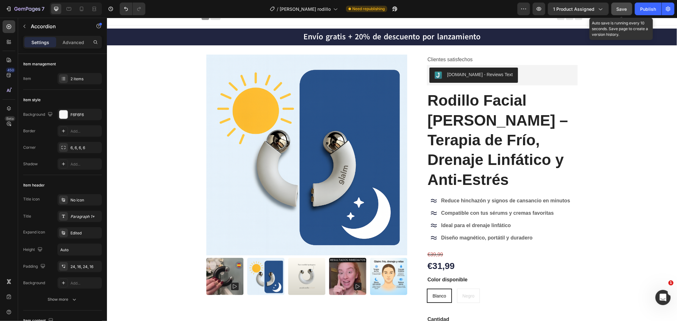 The height and width of the screenshot is (321, 677). I want to click on span: Save, so click(622, 9).